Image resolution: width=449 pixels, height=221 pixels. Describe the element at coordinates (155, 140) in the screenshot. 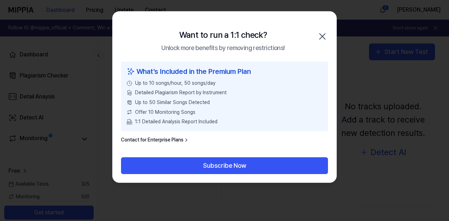

I see `a: Contact for Enterprise Plans` at that location.